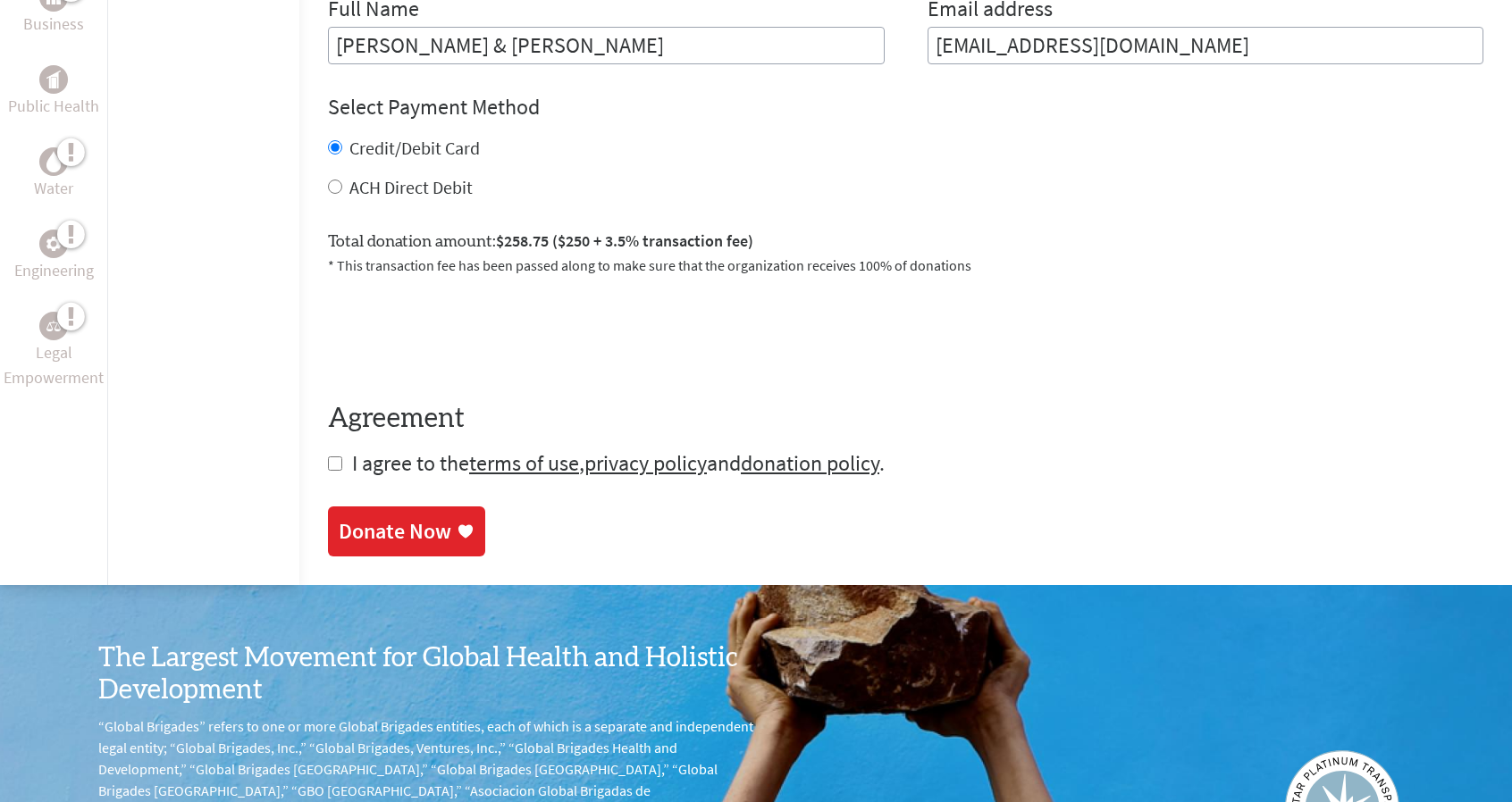  I want to click on label: Credit/Debit Card, so click(414, 147).